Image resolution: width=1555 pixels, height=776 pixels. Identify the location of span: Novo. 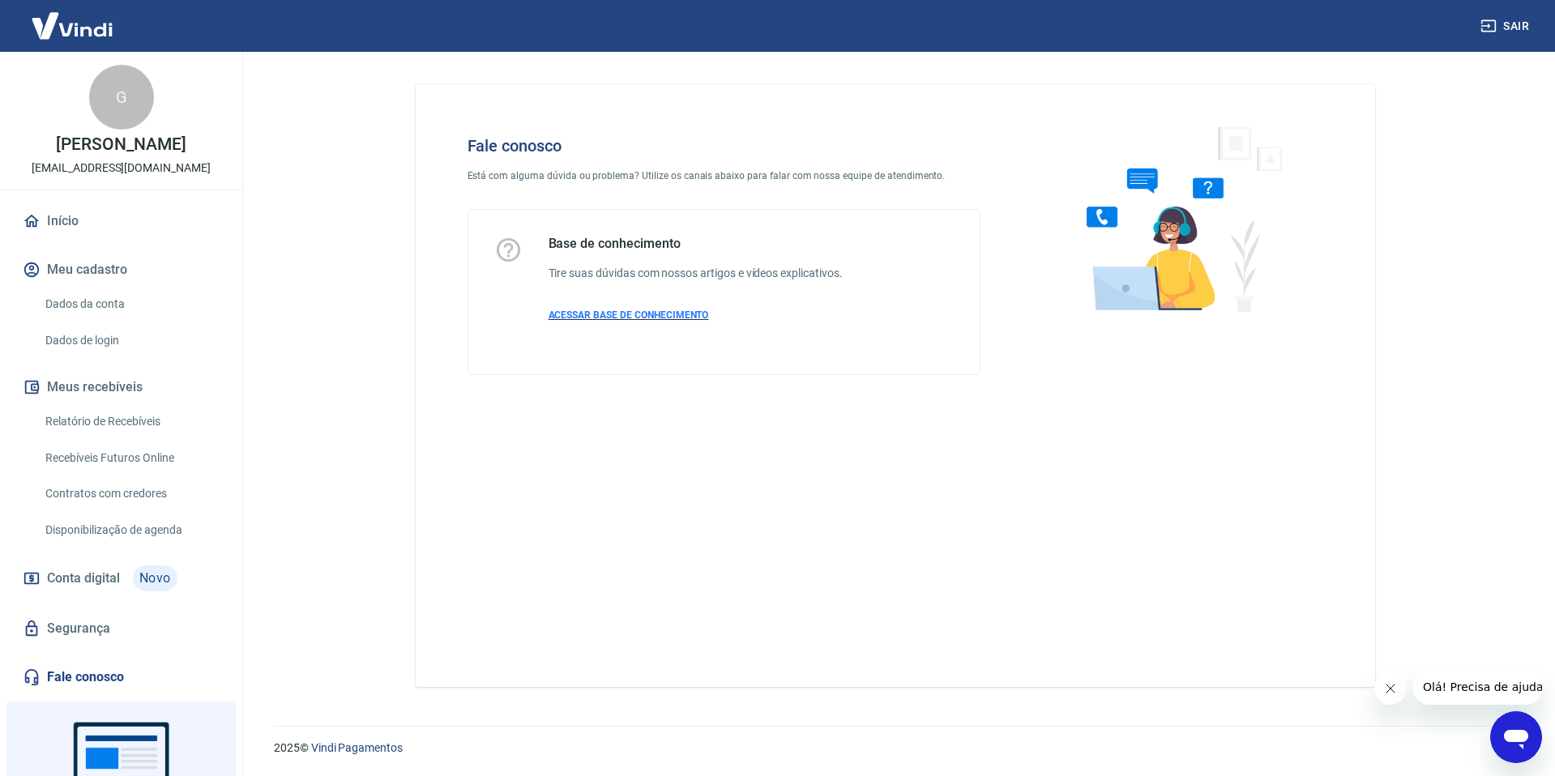
(155, 579).